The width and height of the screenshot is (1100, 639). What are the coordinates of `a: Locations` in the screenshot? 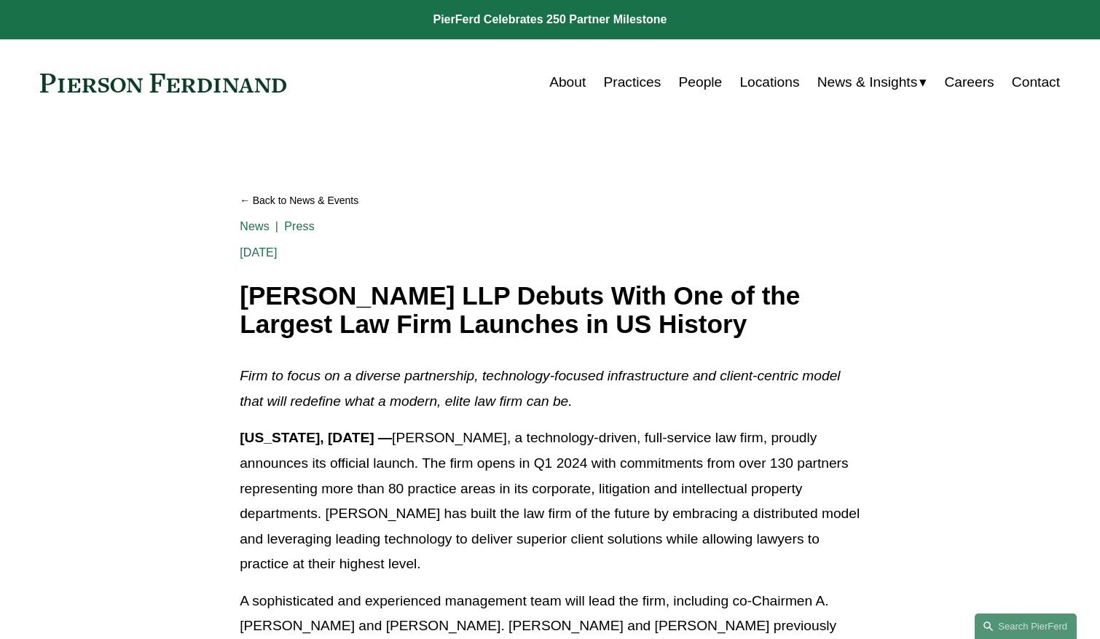 It's located at (770, 82).